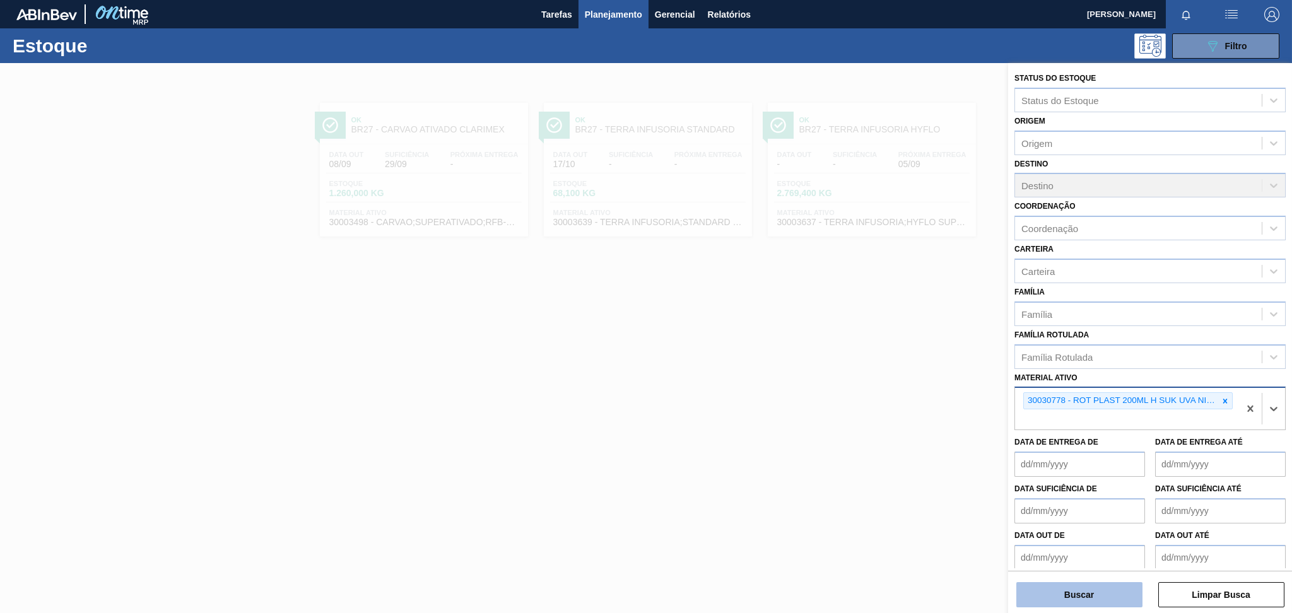 This screenshot has height=613, width=1292. What do you see at coordinates (613, 15) in the screenshot?
I see `span: Planejamento` at bounding box center [613, 15].